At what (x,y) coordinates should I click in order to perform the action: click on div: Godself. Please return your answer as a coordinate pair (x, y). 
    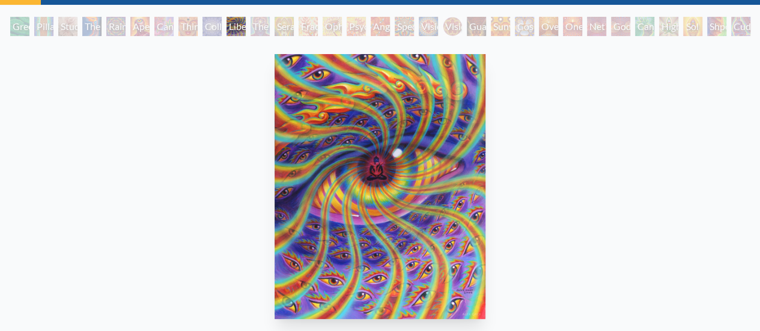
    Looking at the image, I should click on (621, 26).